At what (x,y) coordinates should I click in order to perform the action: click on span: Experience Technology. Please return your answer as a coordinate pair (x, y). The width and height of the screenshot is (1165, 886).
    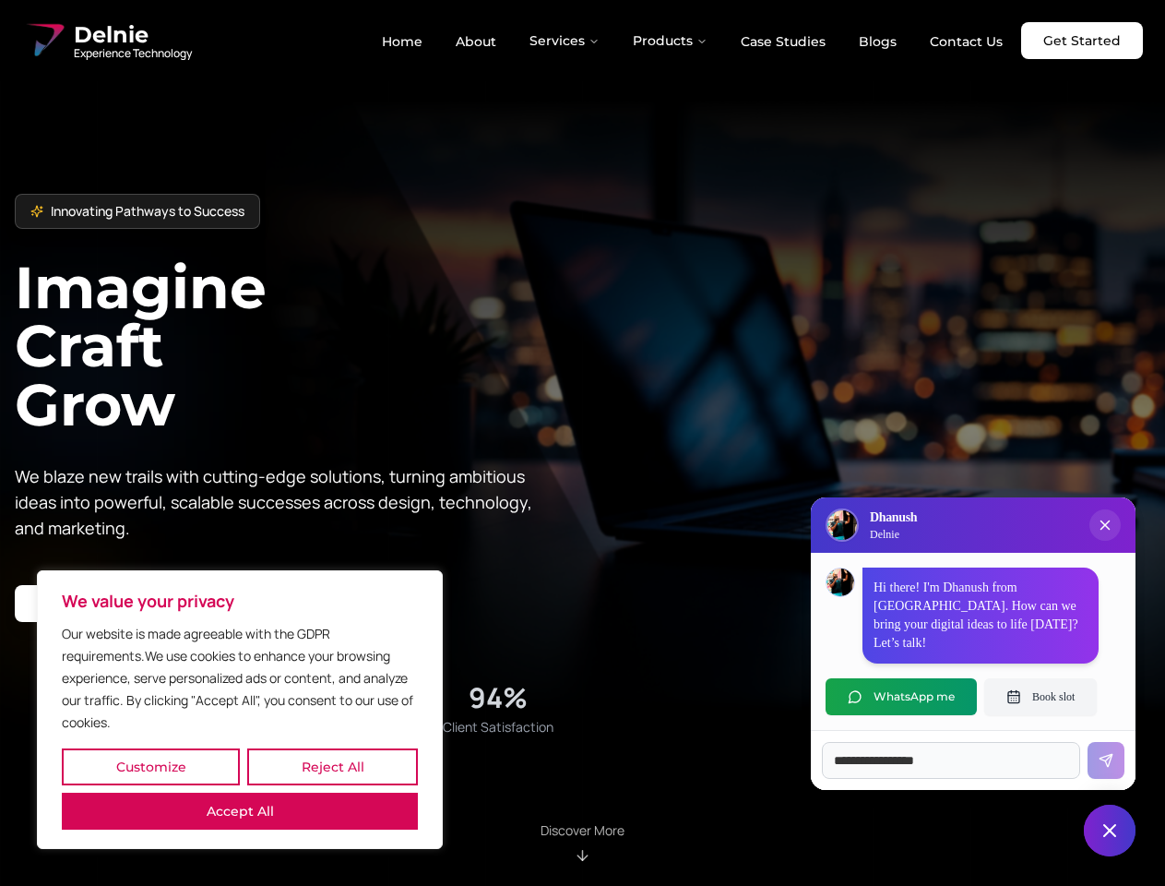
    Looking at the image, I should click on (133, 54).